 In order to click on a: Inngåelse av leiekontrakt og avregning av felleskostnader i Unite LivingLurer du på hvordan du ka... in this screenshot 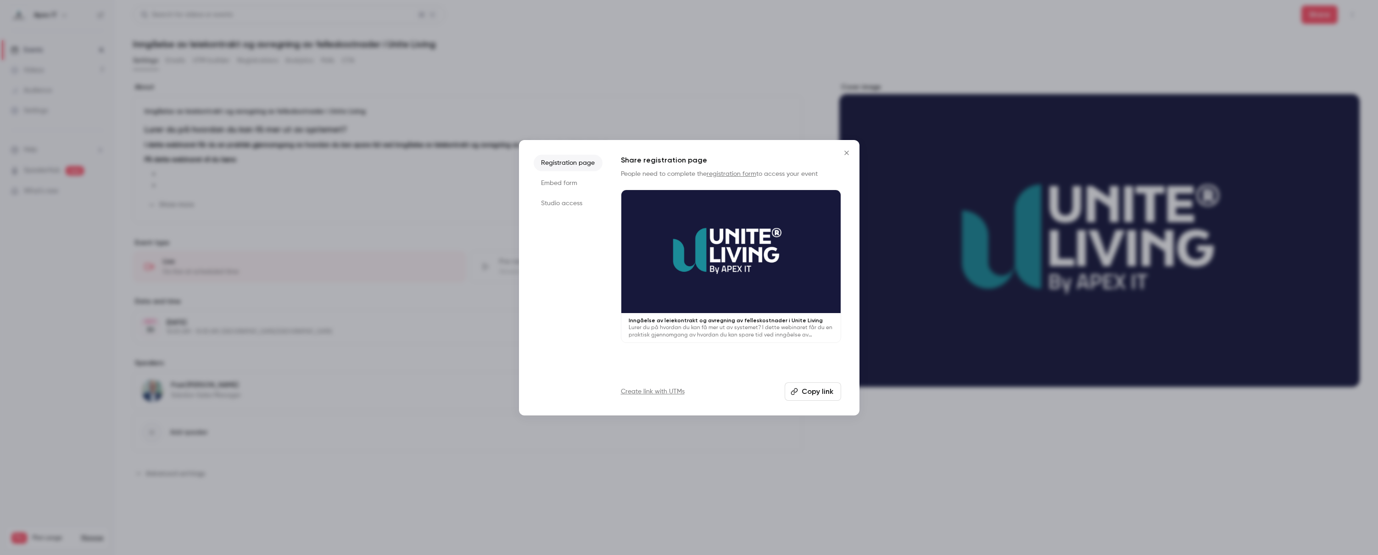, I will do `click(731, 266)`.